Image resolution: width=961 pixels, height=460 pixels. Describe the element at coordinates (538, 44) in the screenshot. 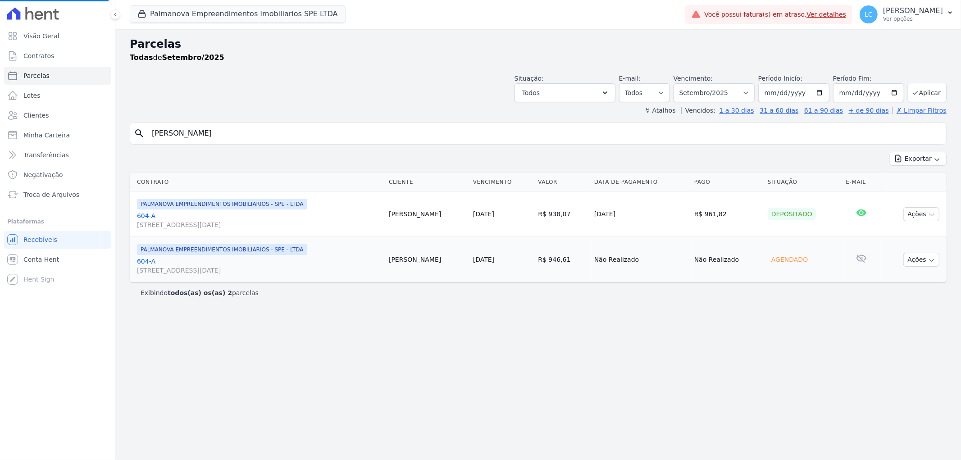

I see `h2: Parcelas` at that location.